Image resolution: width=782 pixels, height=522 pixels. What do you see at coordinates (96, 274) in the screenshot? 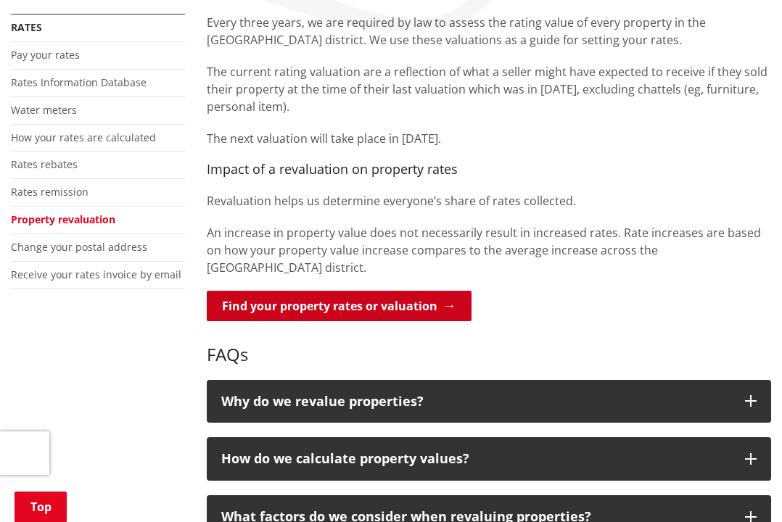
I see `a: Receive your rates invoice by email` at bounding box center [96, 274].